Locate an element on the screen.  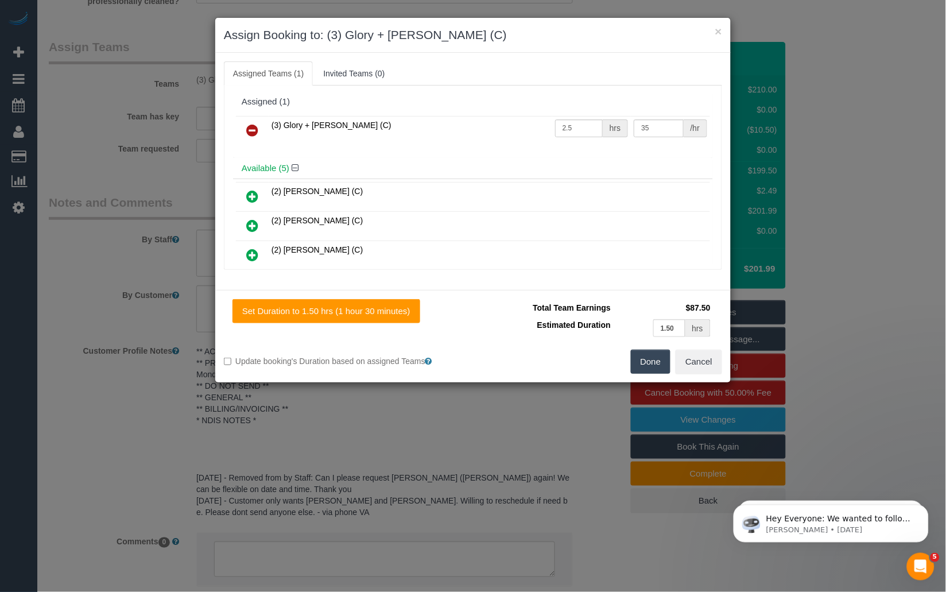
td: Total Team Earnings is located at coordinates (548, 308).